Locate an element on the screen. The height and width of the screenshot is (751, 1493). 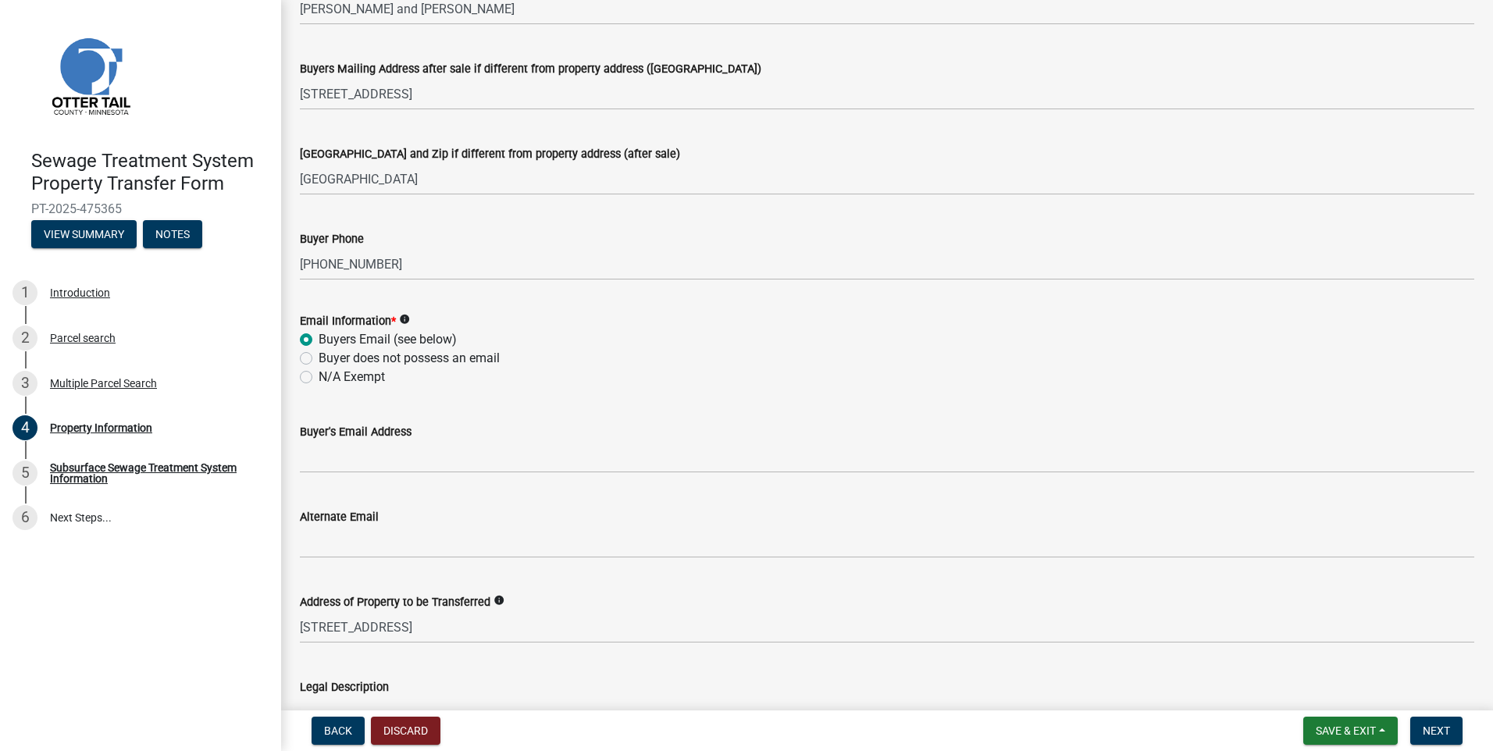
wm-modal-confirm: Summary is located at coordinates (84, 235).